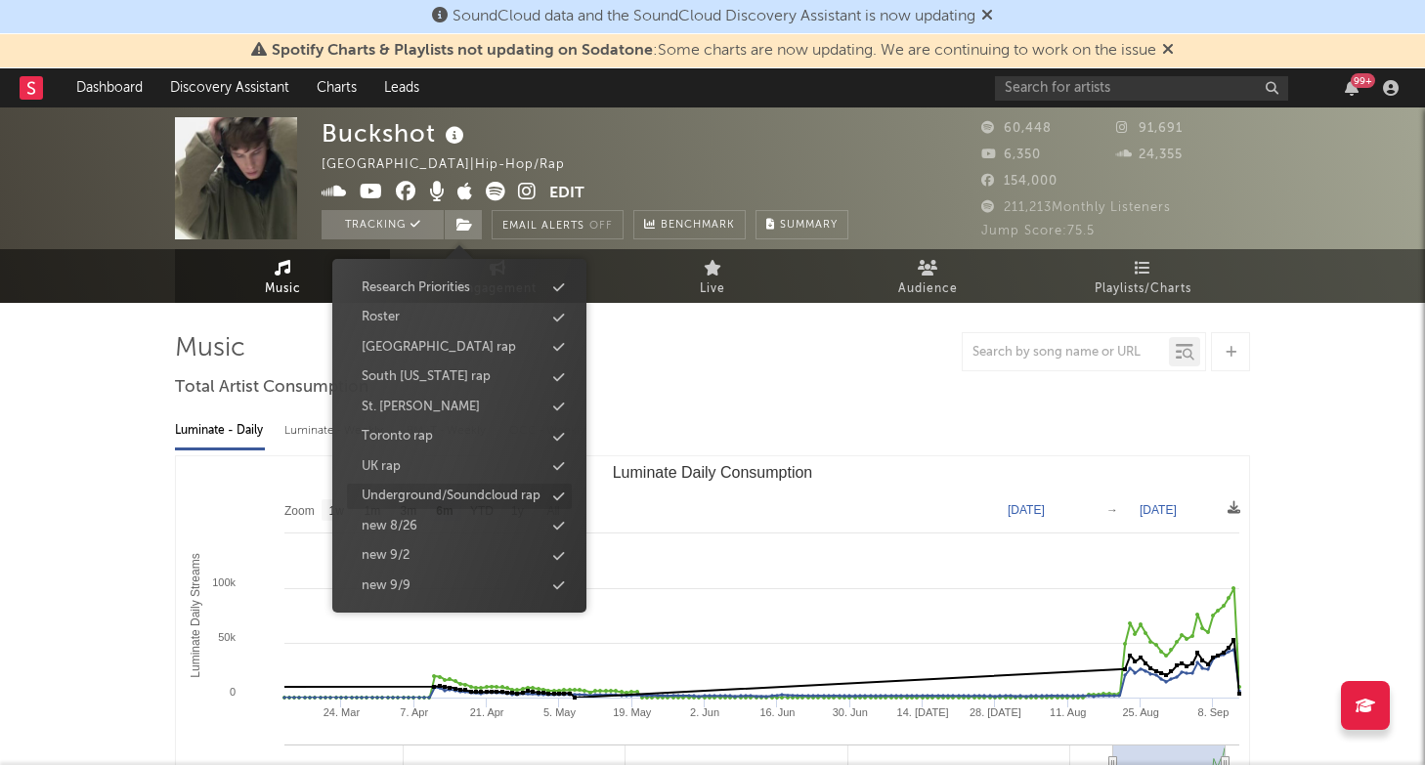 The width and height of the screenshot is (1425, 765). I want to click on div: Underground/Soundcloud rap, so click(451, 497).